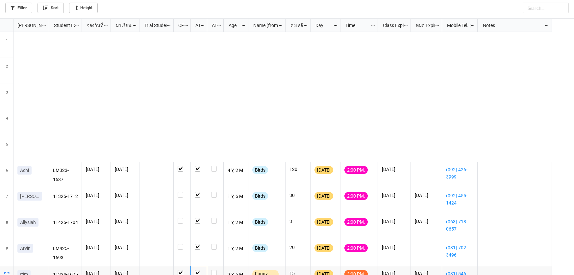 The width and height of the screenshot is (574, 275). What do you see at coordinates (456, 25) in the screenshot?
I see `div: Mobile Tel. (from Nick Name)` at bounding box center [456, 25].